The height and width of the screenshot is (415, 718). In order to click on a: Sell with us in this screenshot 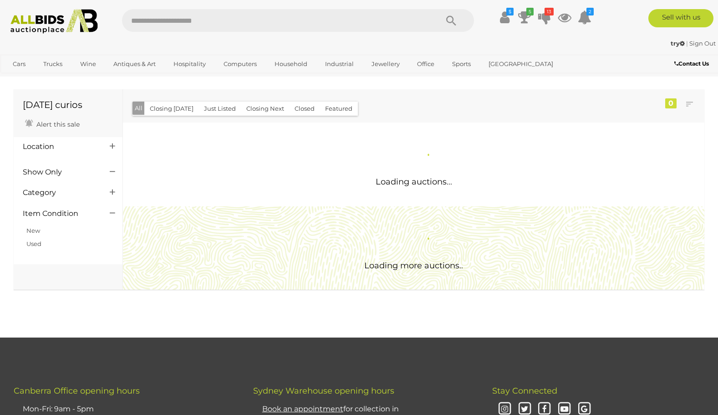, I will do `click(681, 18)`.